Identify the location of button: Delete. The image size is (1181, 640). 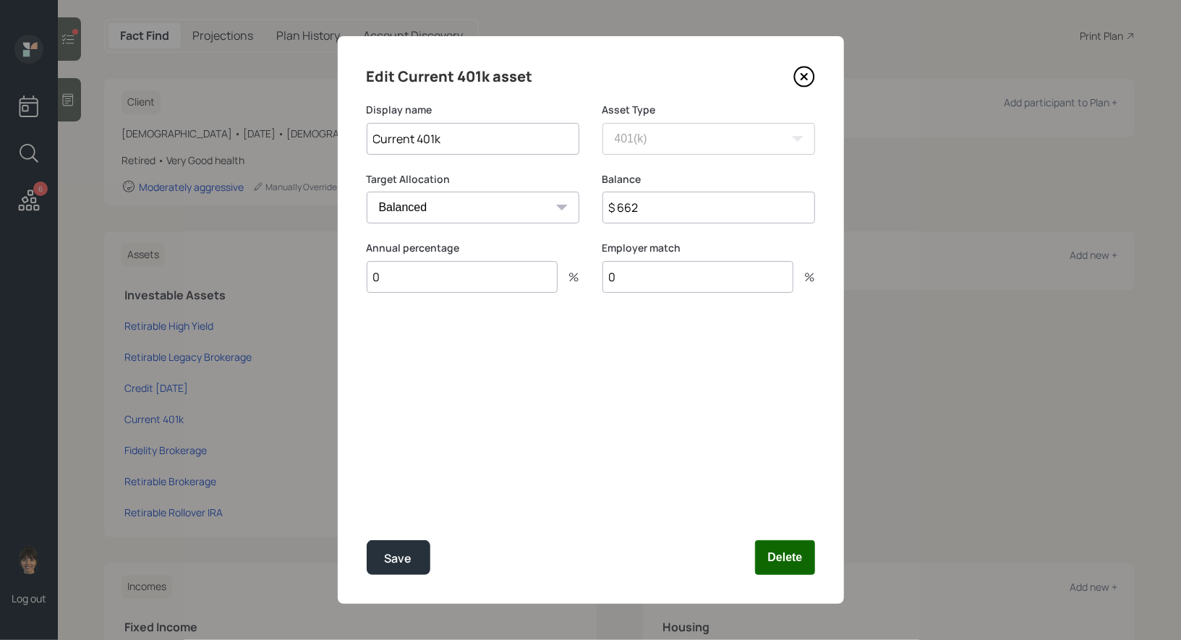
(785, 558).